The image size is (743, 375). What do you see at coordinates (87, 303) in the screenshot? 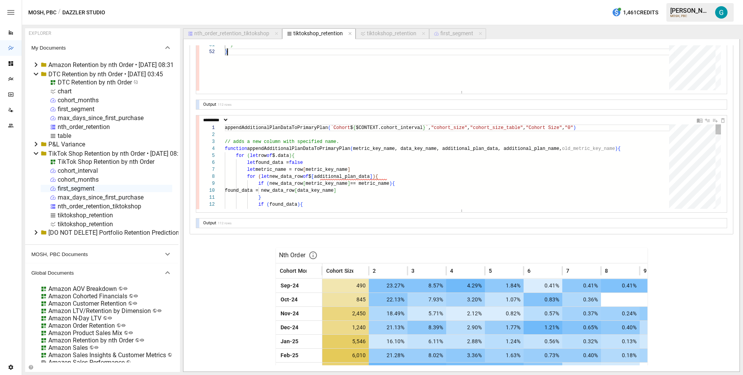
I see `div: Amazon Customer Retention` at bounding box center [87, 303].